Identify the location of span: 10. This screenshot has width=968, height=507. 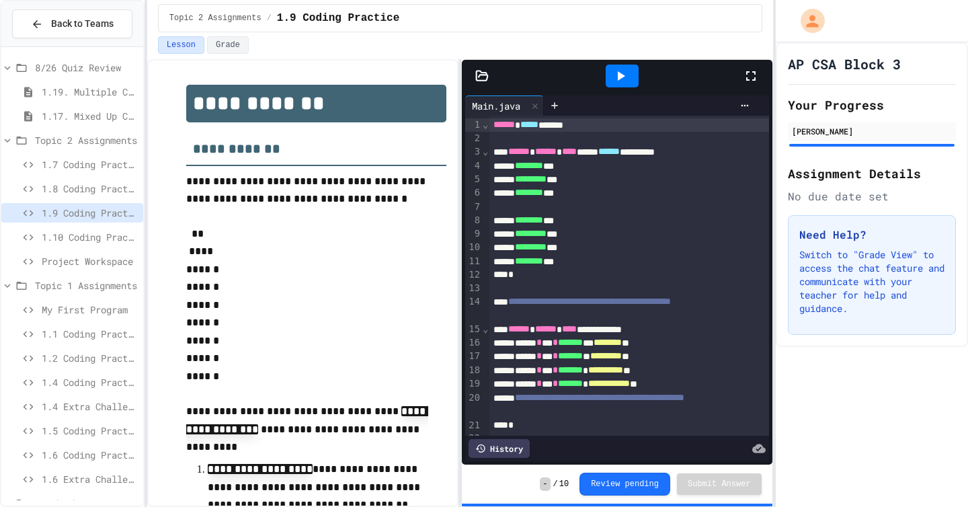
(564, 484).